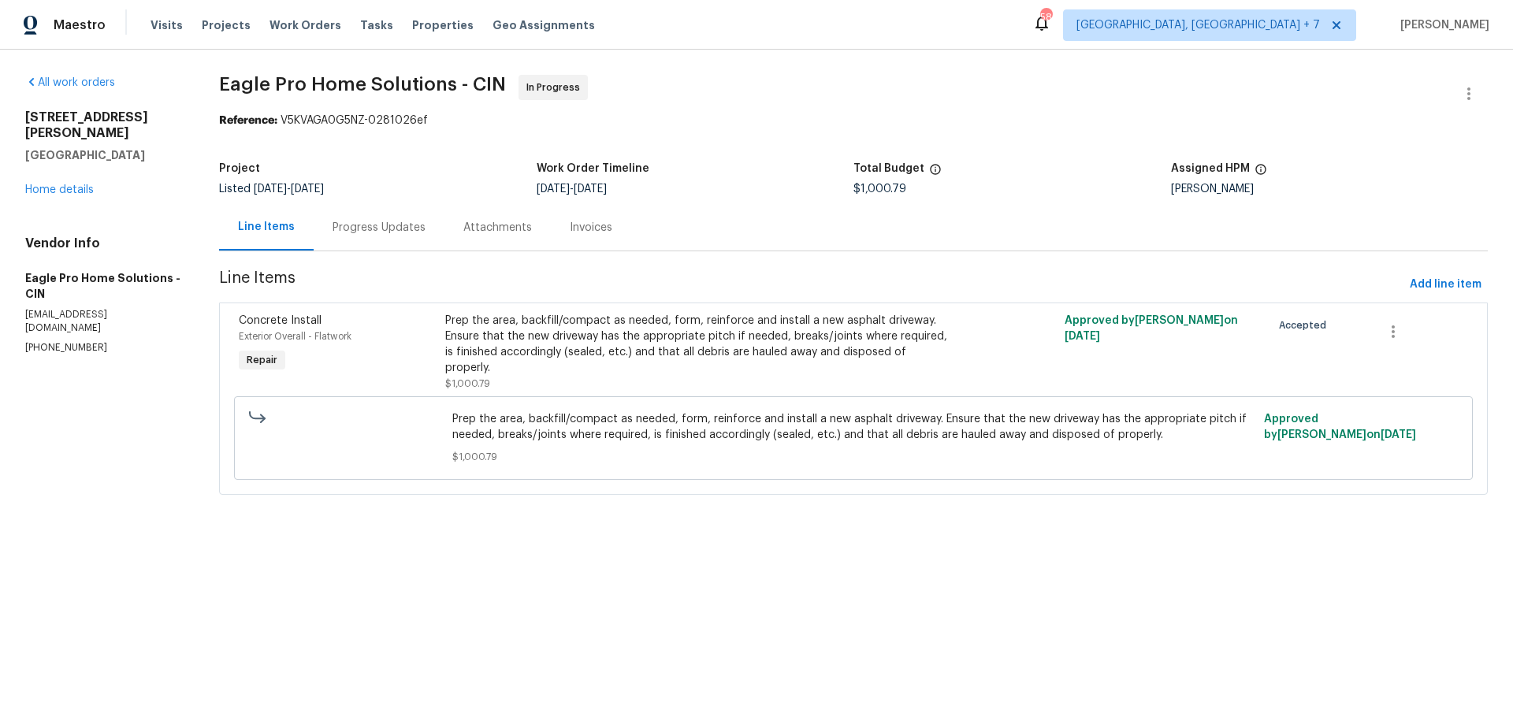  Describe the element at coordinates (248, 121) in the screenshot. I see `b: Reference:` at that location.